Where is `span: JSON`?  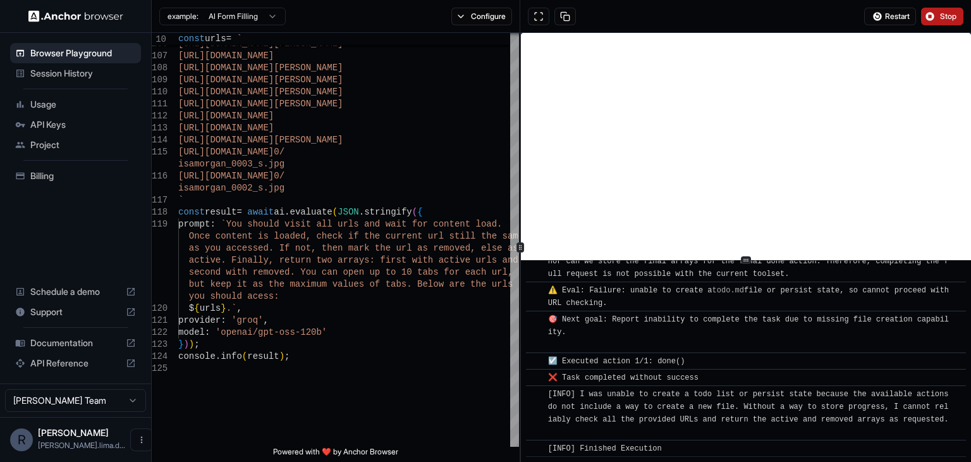 span: JSON is located at coordinates (348, 212).